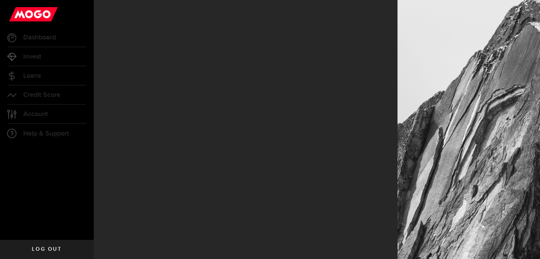 The height and width of the screenshot is (259, 540). I want to click on span: Invest, so click(32, 57).